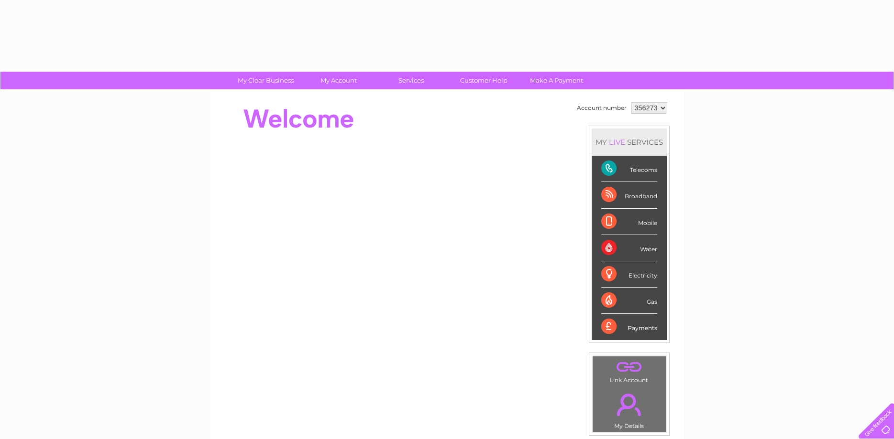 This screenshot has width=894, height=439. Describe the element at coordinates (629, 142) in the screenshot. I see `div: MY SERVICES` at that location.